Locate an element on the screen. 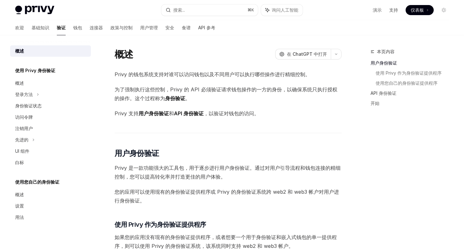 The image size is (464, 251). font: 政策与控制 is located at coordinates (121, 27).